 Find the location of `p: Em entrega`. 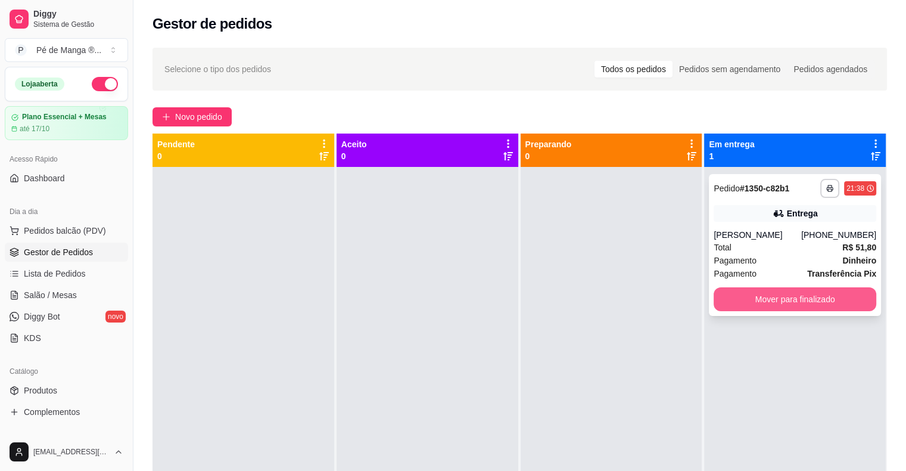

p: Em entrega is located at coordinates (732, 144).